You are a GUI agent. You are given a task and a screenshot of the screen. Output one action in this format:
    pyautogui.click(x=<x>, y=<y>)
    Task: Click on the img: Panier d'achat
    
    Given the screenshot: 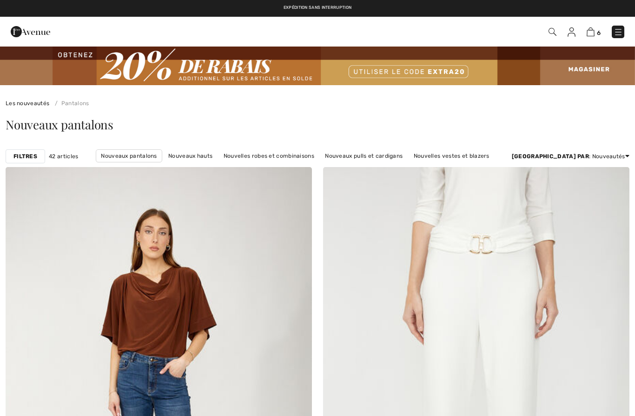 What is the action you would take?
    pyautogui.click(x=591, y=32)
    